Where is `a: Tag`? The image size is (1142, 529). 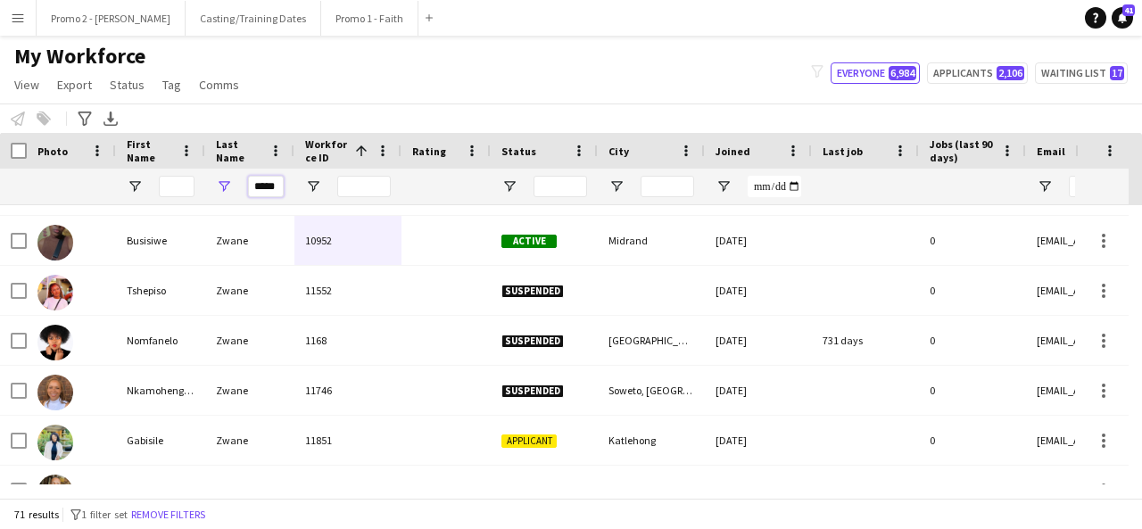
a: Tag is located at coordinates (171, 85).